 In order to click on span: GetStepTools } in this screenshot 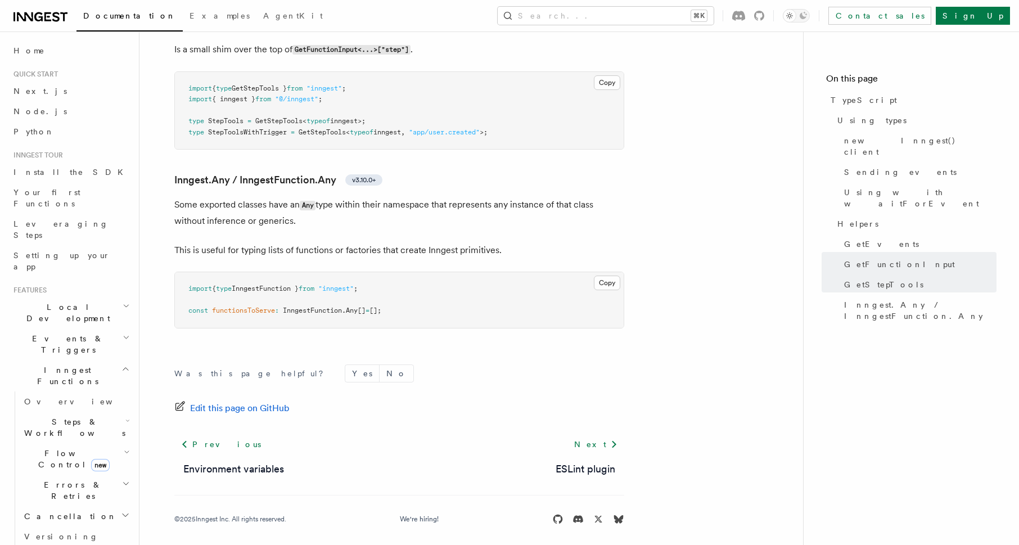, I will do `click(259, 88)`.